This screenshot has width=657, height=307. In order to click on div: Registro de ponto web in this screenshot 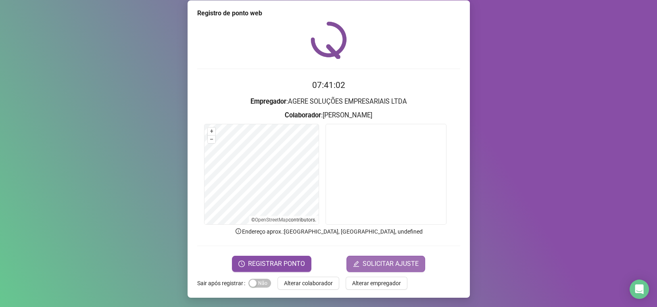, I will do `click(329, 13)`.